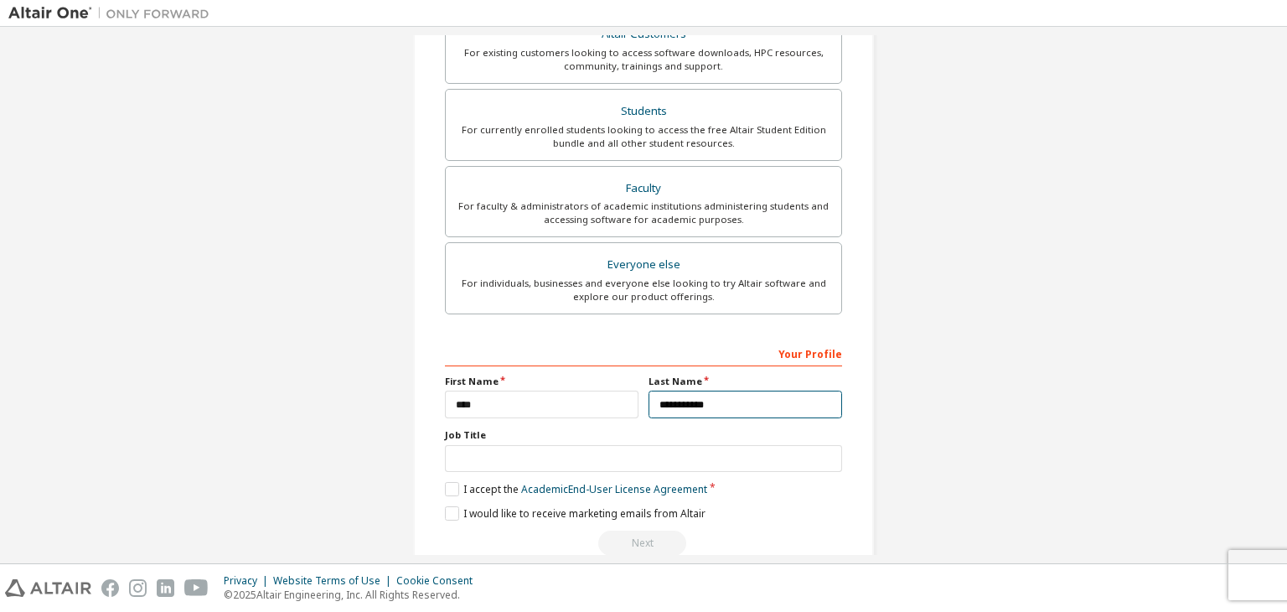 Image resolution: width=1287 pixels, height=612 pixels. Describe the element at coordinates (644, 189) in the screenshot. I see `div: Faculty` at that location.